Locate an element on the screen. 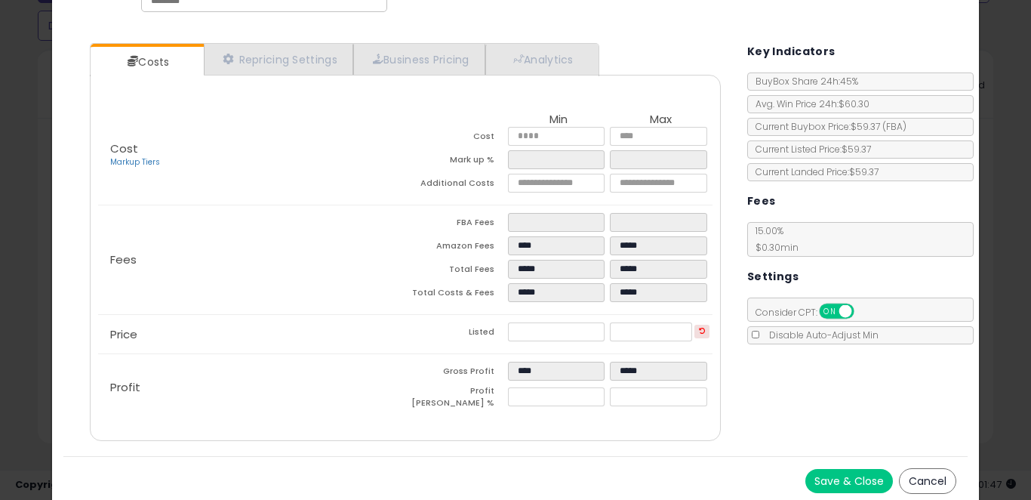 The height and width of the screenshot is (500, 1031). p: Cost is located at coordinates (251, 155).